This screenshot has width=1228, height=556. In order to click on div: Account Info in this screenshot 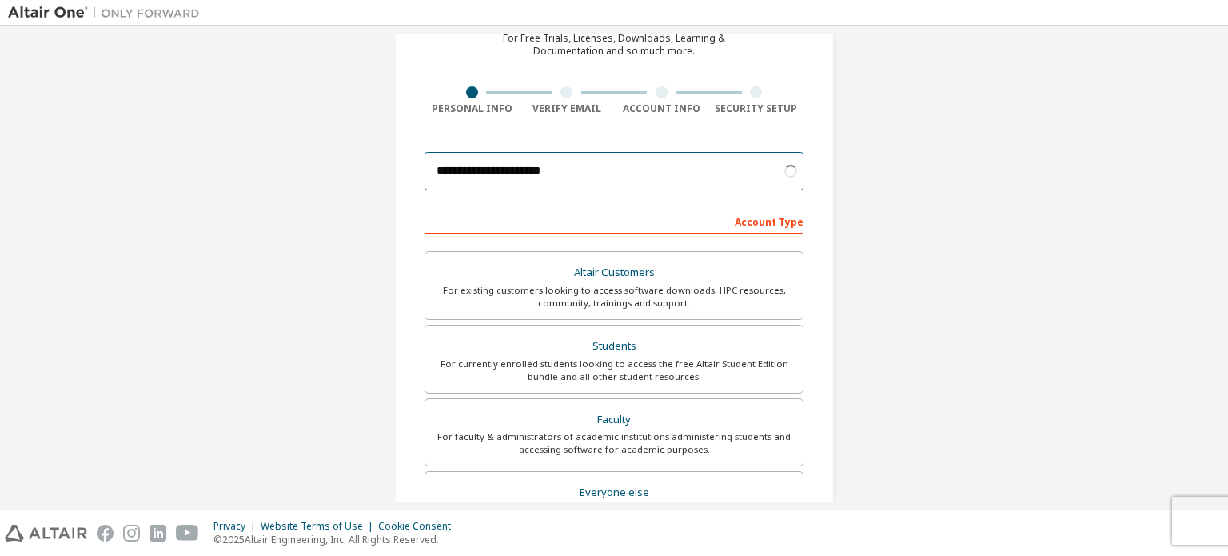, I will do `click(661, 109)`.